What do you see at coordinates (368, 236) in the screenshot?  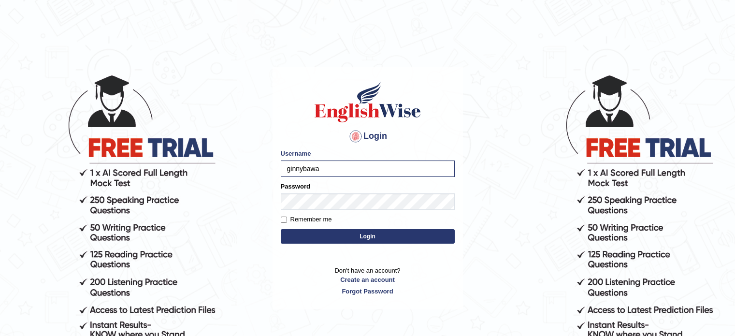 I see `button: Login` at bounding box center [368, 236].